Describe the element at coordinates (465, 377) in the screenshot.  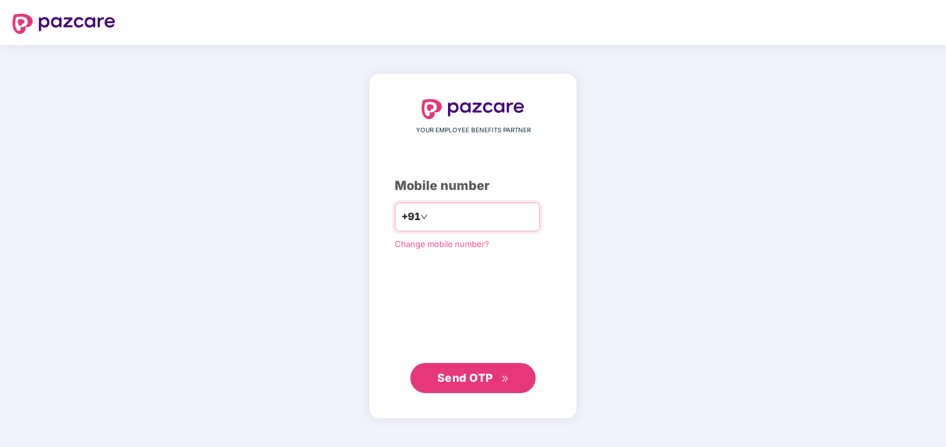
I see `span: Send OTP` at that location.